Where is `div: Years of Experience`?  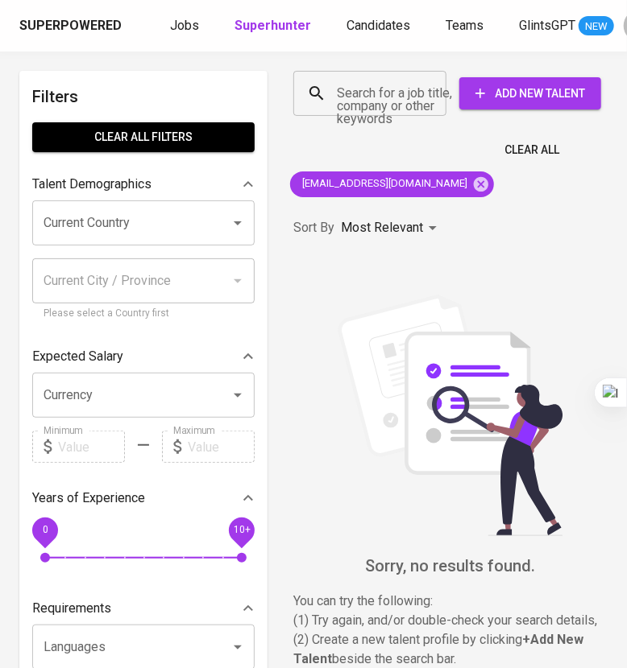
div: Years of Experience is located at coordinates (143, 498).